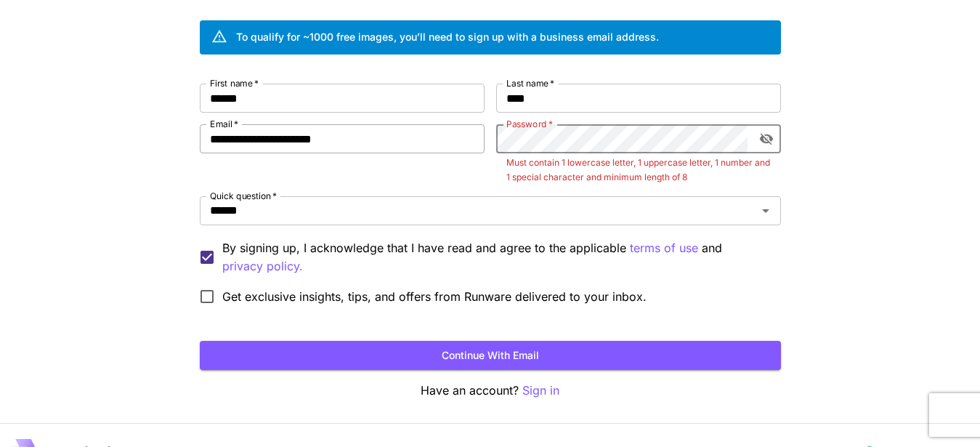 The height and width of the screenshot is (447, 980). I want to click on p: terms of use, so click(664, 248).